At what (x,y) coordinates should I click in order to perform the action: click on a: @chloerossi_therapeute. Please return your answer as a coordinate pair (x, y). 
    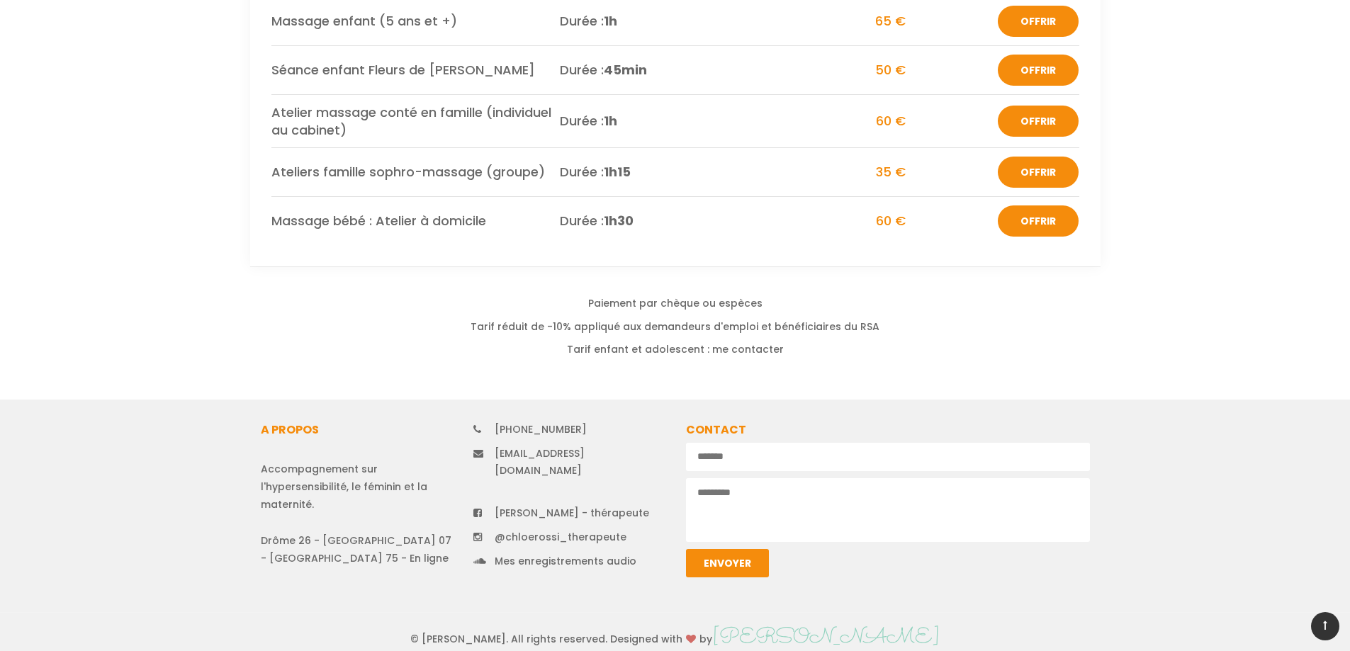
    Looking at the image, I should click on (560, 537).